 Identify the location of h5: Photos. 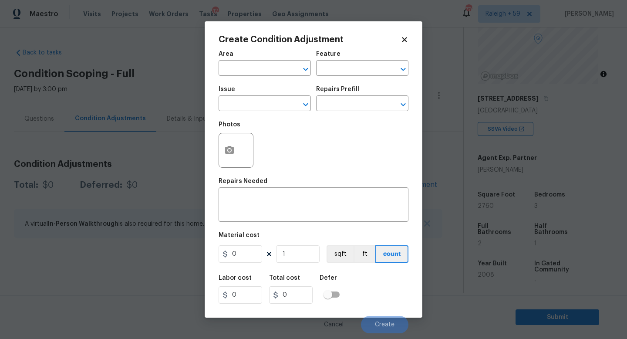
(229, 125).